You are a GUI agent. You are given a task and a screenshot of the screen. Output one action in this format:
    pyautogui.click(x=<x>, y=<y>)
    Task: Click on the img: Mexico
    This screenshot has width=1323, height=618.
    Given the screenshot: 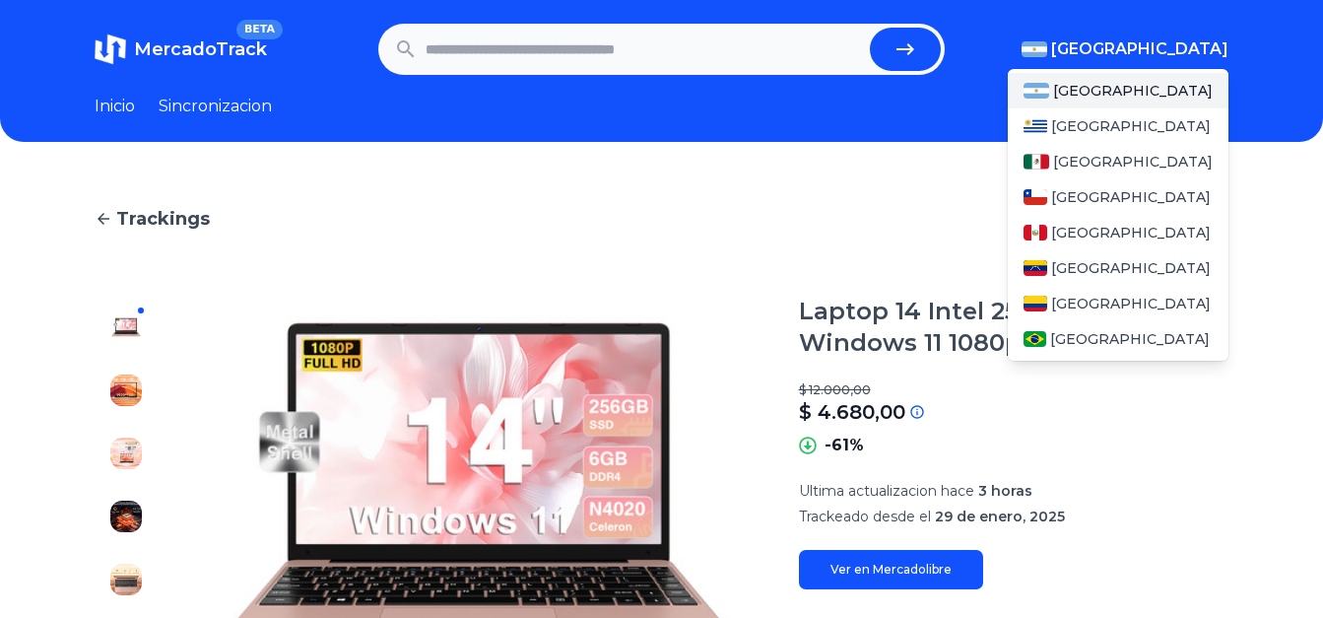 What is the action you would take?
    pyautogui.click(x=1036, y=162)
    